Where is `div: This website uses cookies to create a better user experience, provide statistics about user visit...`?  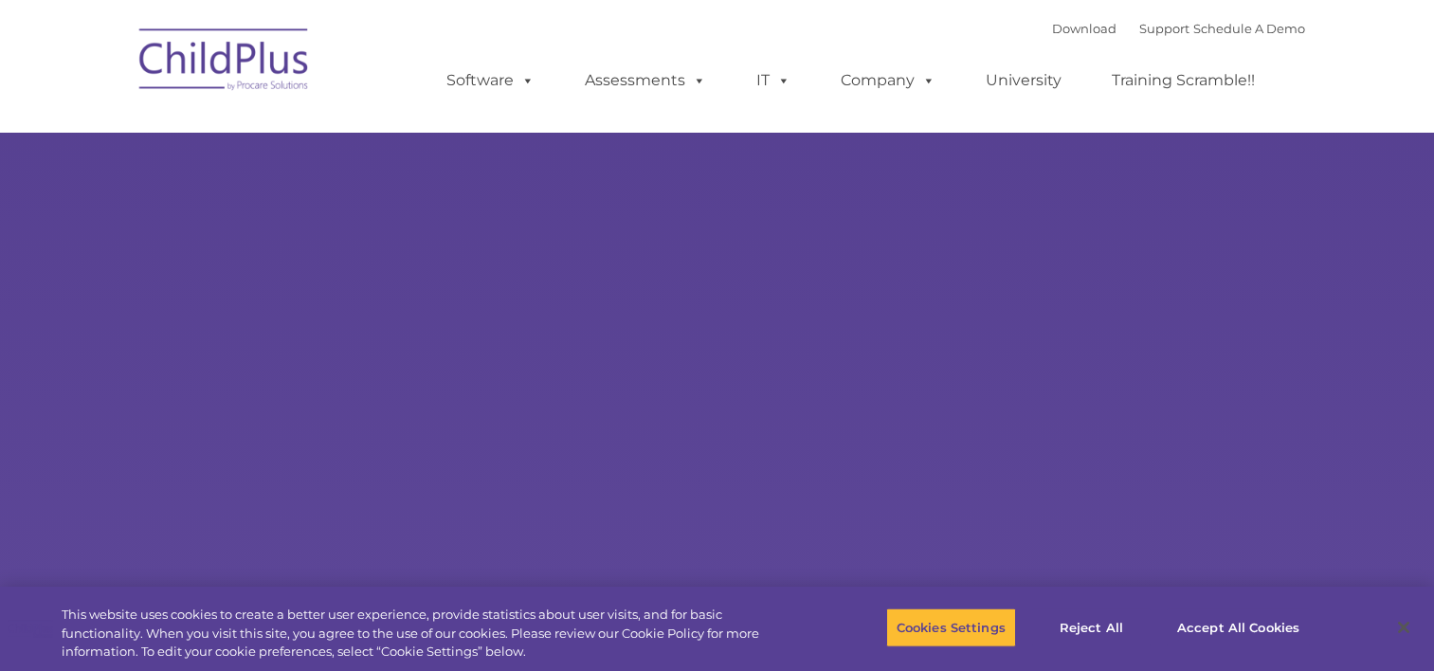
div: This website uses cookies to create a better user experience, provide statistics about user visit... is located at coordinates (425, 633).